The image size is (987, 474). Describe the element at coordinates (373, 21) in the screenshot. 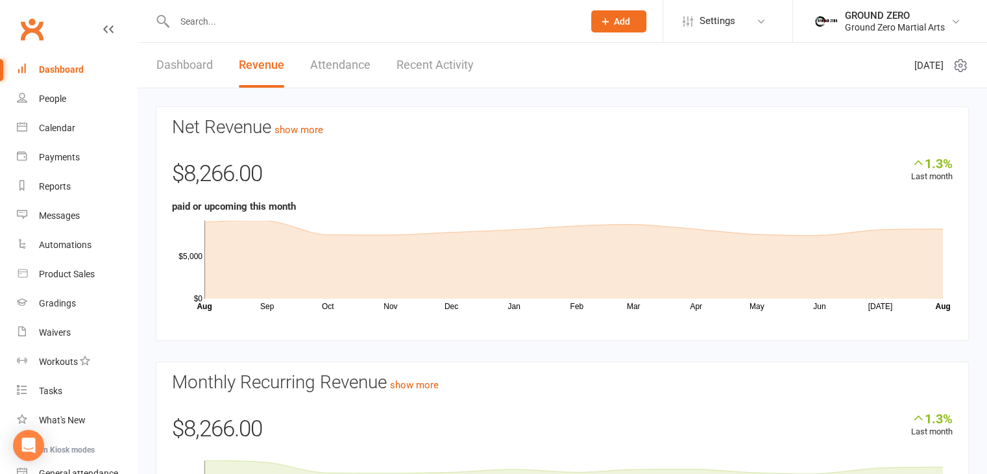

I see `input: Search...` at that location.